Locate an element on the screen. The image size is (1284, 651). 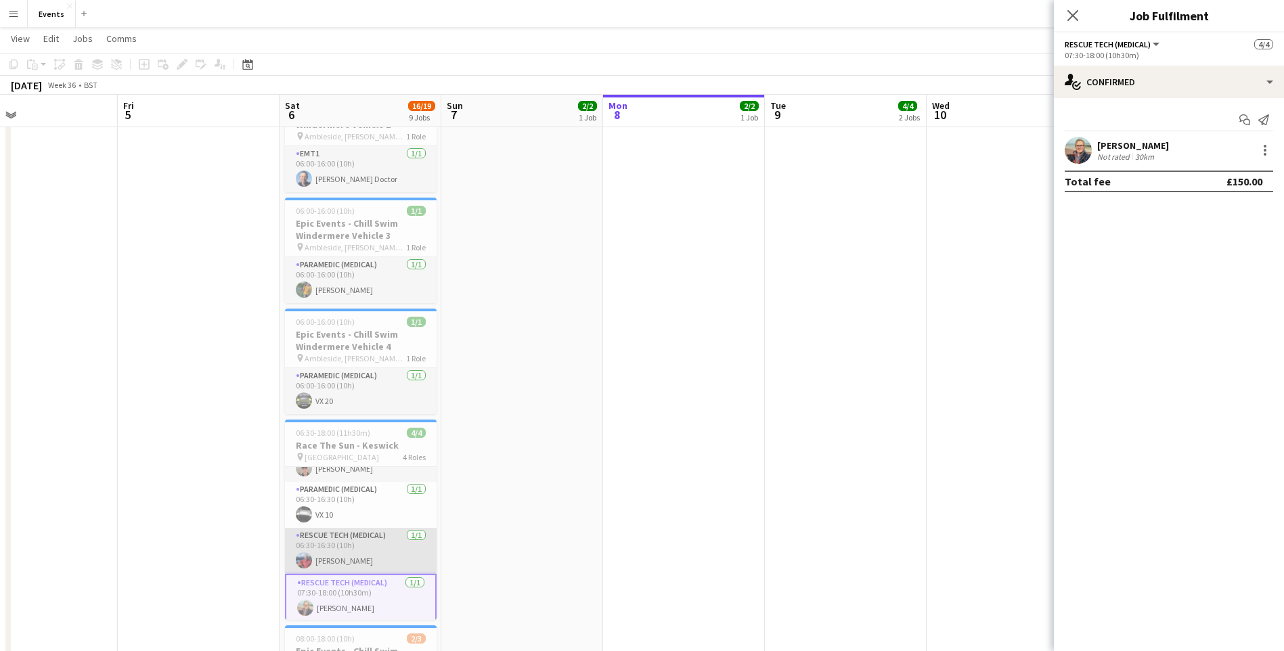
span: 2/3 is located at coordinates (416, 638).